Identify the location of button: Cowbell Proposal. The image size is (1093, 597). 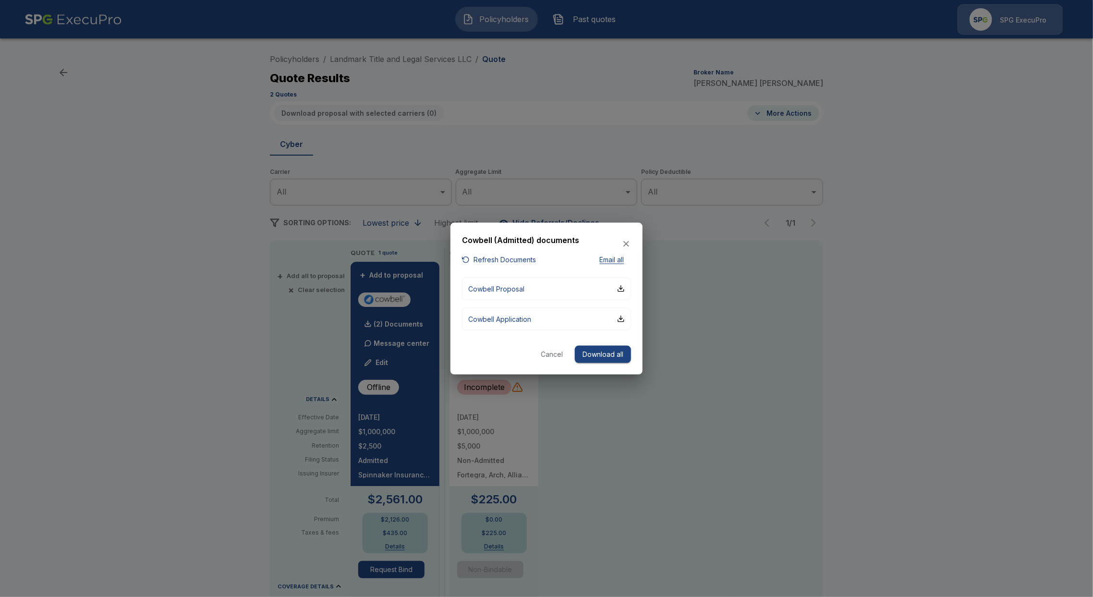
(547, 288).